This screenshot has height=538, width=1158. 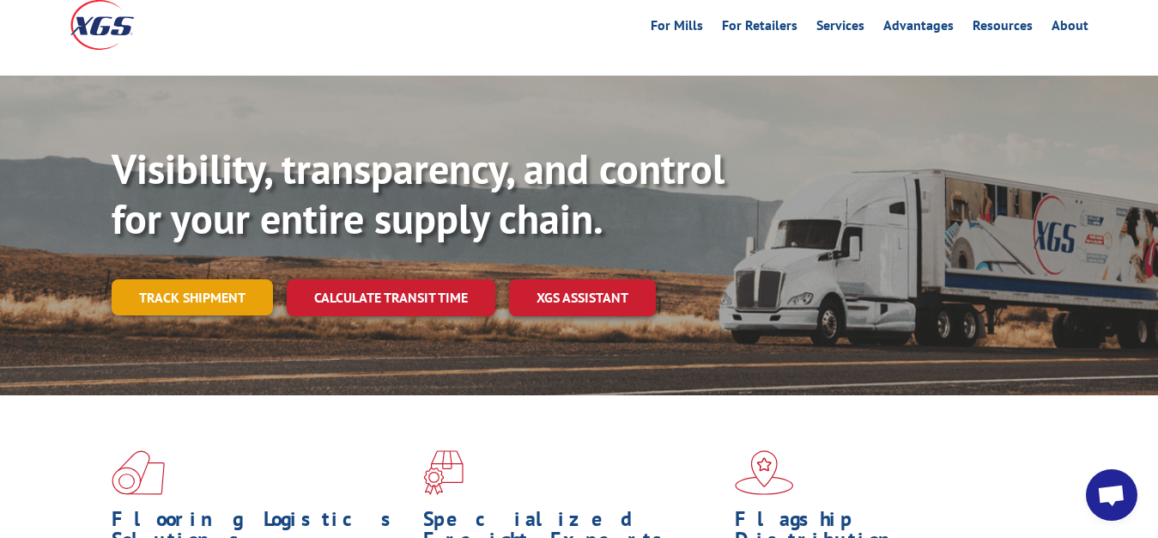 What do you see at coordinates (1070, 28) in the screenshot?
I see `a: About` at bounding box center [1070, 28].